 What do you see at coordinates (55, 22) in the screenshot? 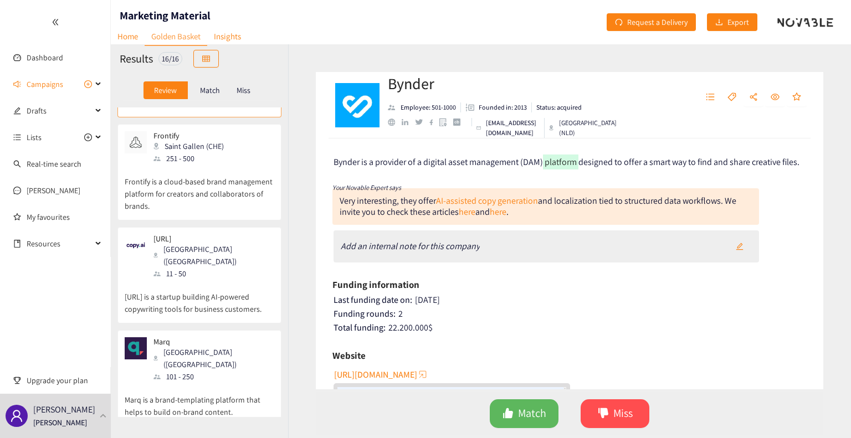
I see `span: double-left` at bounding box center [55, 22].